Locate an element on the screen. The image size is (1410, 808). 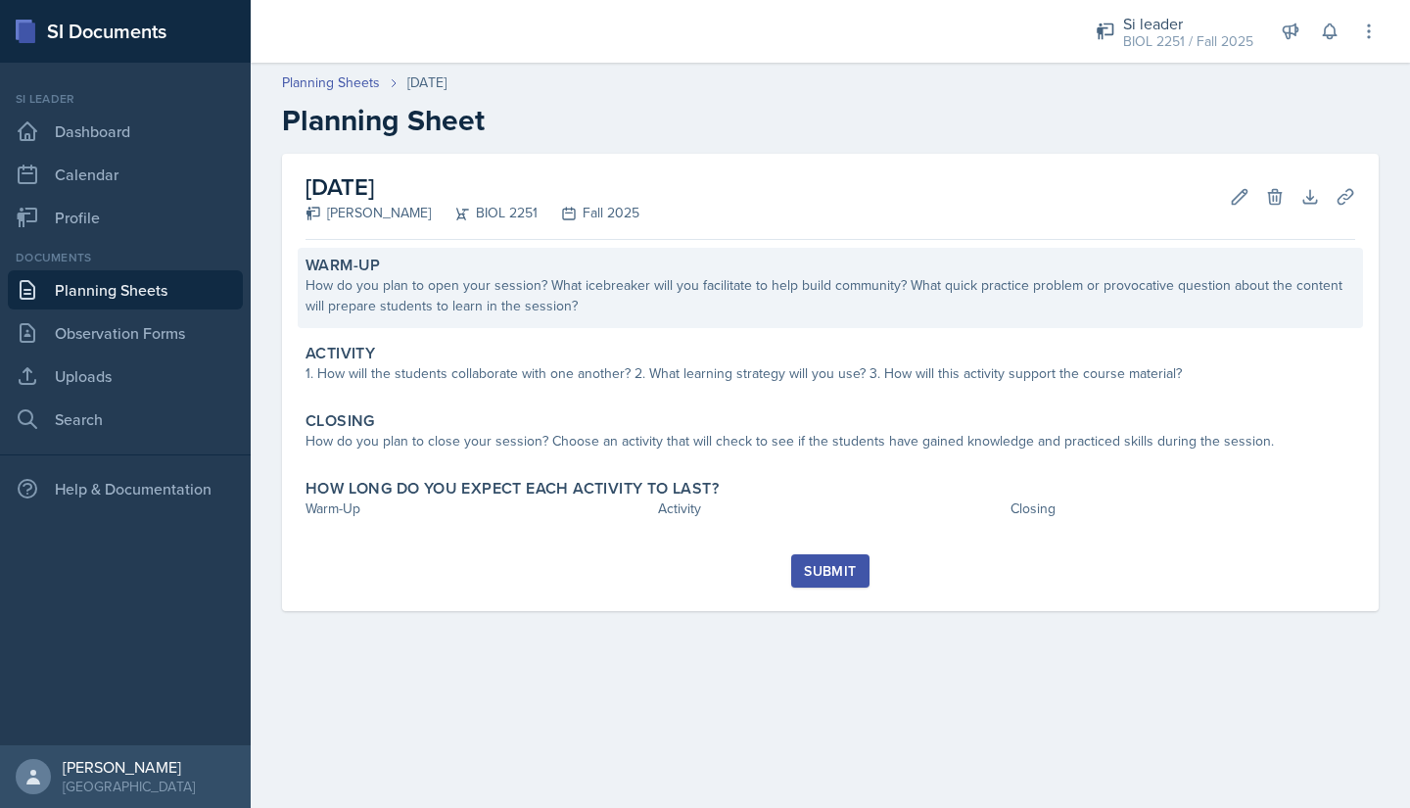
div: BIOL 2251 is located at coordinates (484, 212).